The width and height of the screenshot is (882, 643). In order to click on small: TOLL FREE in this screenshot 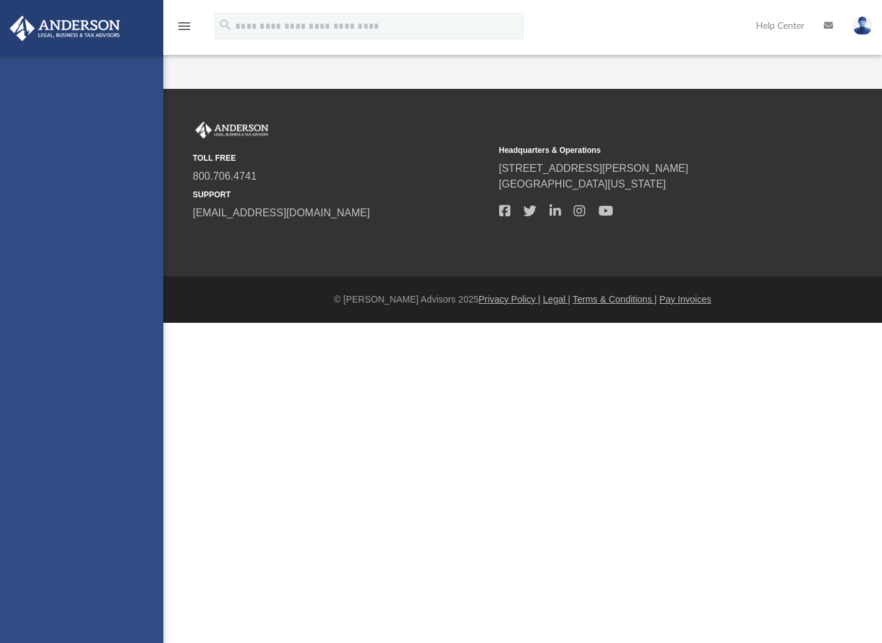, I will do `click(341, 158)`.